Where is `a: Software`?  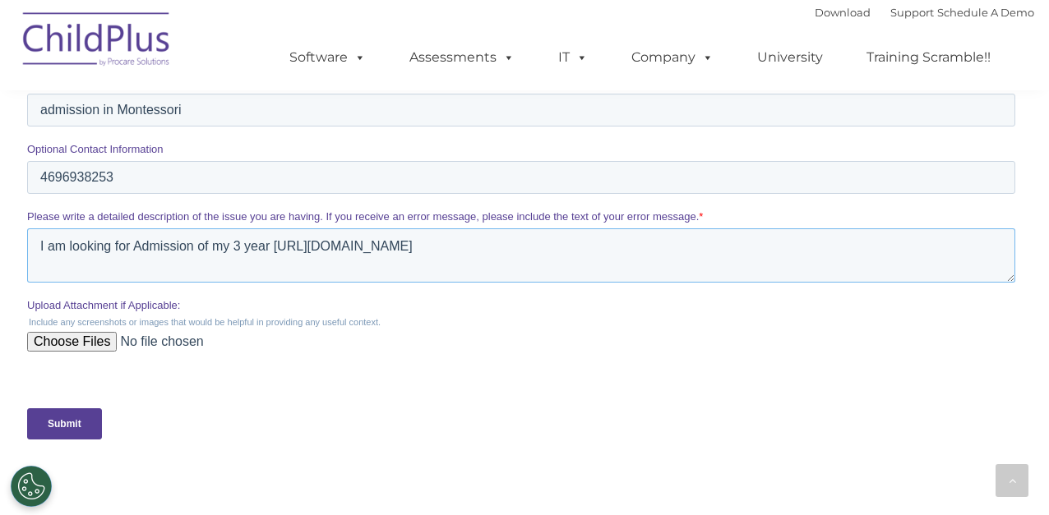
a: Software is located at coordinates (327, 58).